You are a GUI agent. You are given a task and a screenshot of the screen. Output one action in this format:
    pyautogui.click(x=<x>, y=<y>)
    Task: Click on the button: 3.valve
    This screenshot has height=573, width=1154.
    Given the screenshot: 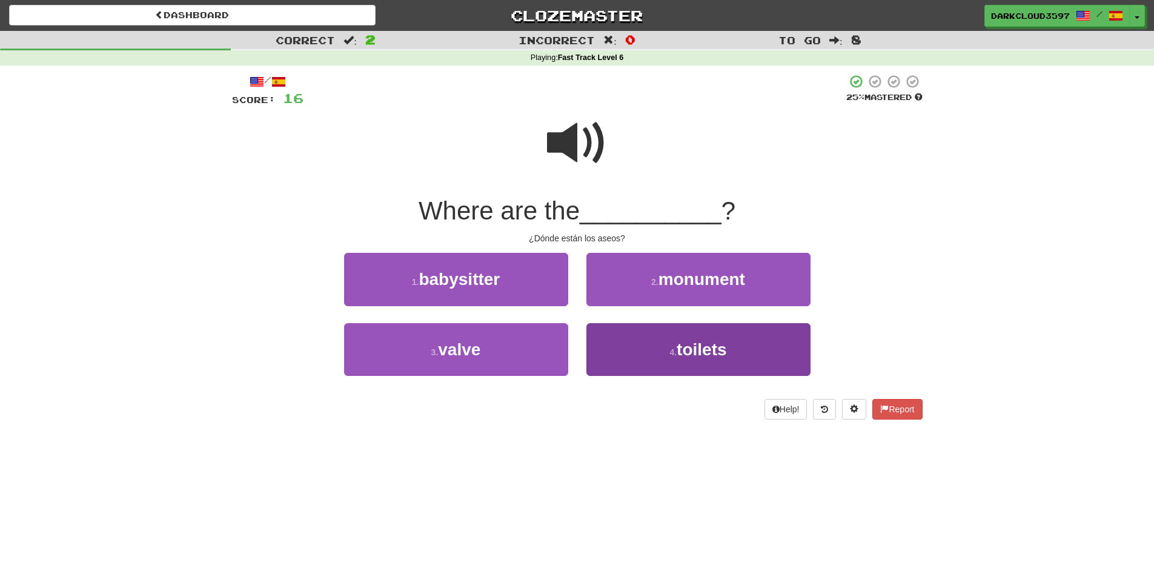 What is the action you would take?
    pyautogui.click(x=456, y=349)
    